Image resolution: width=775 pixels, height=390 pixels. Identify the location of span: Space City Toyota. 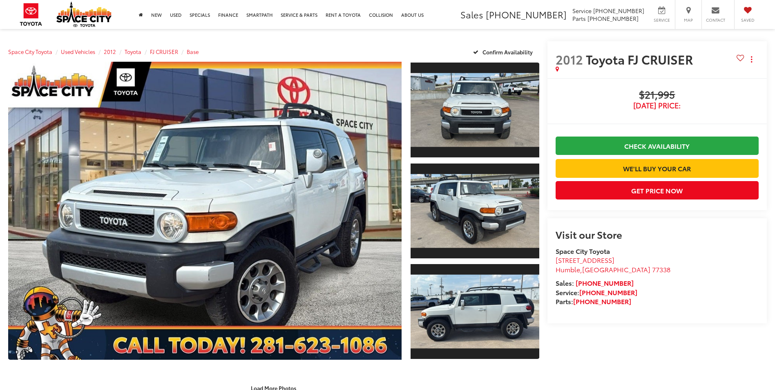
(30, 51).